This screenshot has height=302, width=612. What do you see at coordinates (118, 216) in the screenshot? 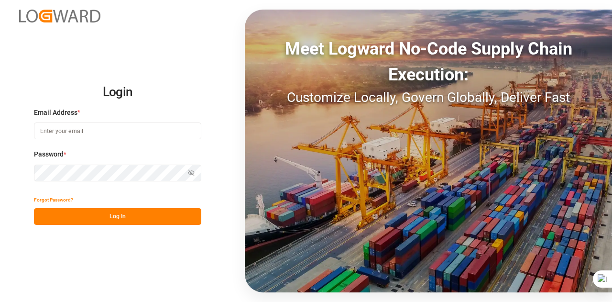
I see `button: Log In` at bounding box center [118, 216].